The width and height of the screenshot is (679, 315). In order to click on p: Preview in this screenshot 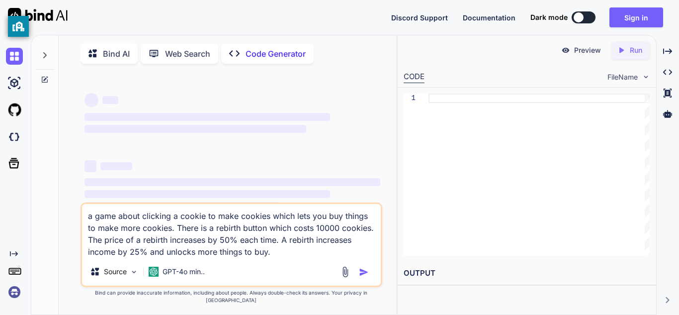, I will do `click(587, 50)`.